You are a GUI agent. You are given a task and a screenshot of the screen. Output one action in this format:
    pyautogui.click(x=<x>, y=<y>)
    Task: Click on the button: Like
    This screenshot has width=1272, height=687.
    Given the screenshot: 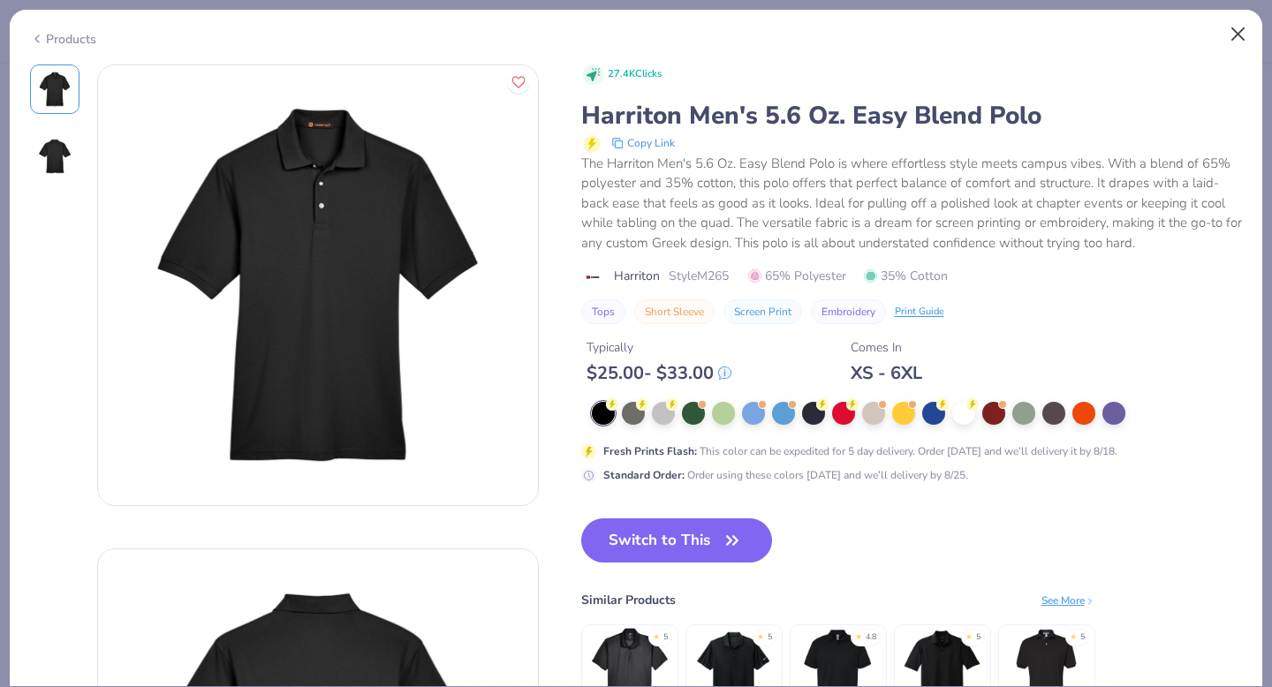 What is the action you would take?
    pyautogui.click(x=519, y=82)
    